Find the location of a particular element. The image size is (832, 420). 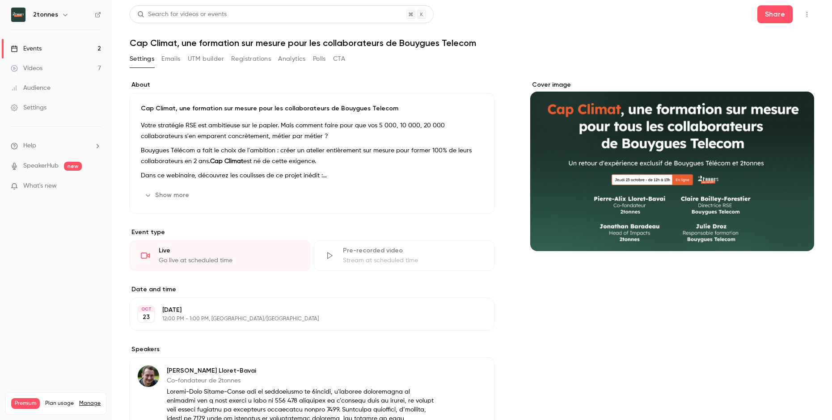

div: Pre-recorded video is located at coordinates (413, 251).